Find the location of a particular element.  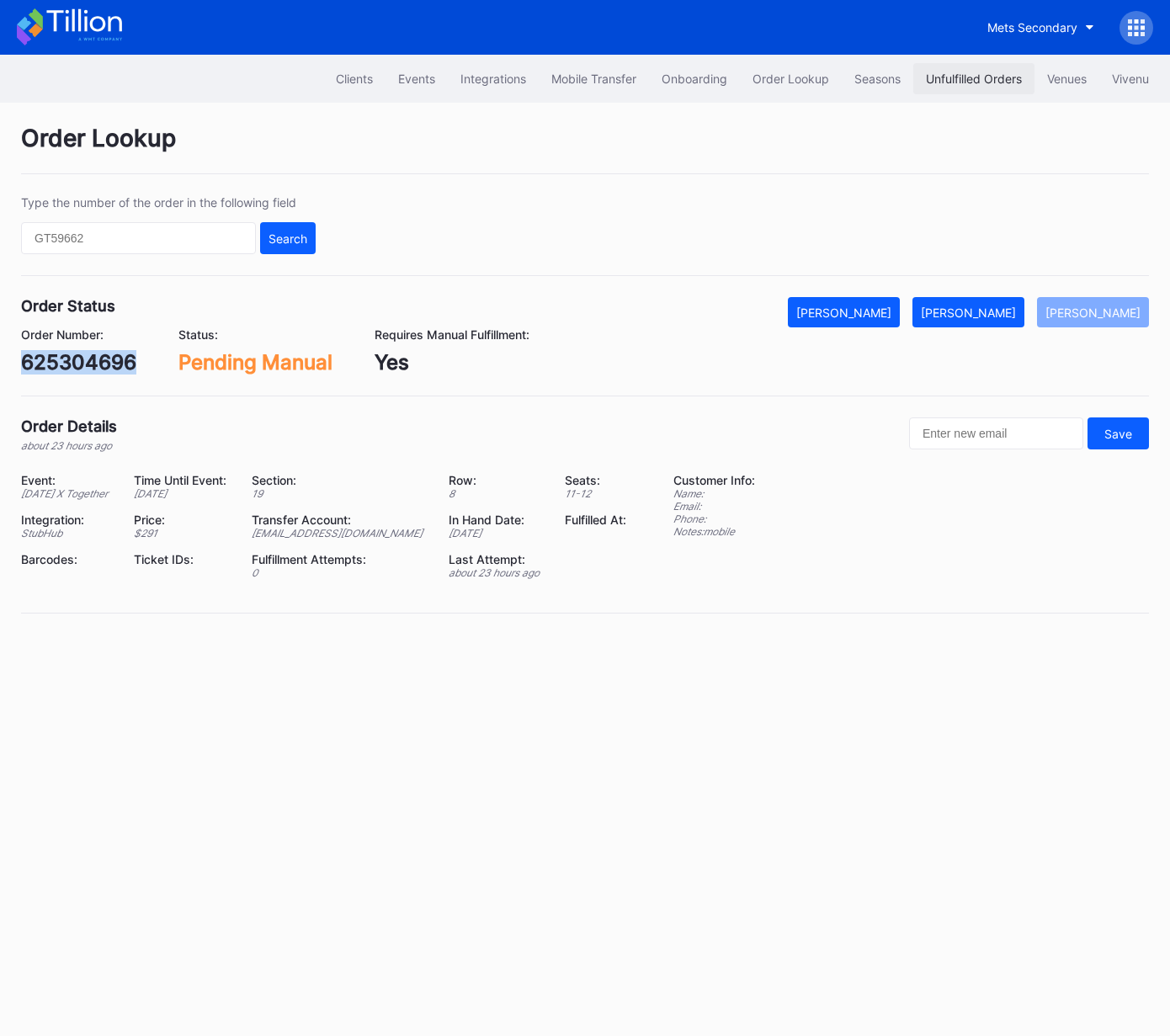

button: Seasons is located at coordinates (877, 78).